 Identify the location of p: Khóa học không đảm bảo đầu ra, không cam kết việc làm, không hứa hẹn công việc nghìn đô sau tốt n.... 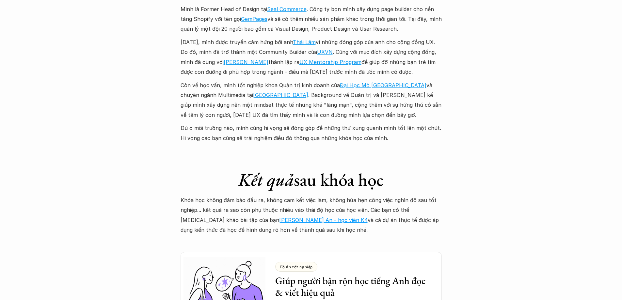
(311, 215).